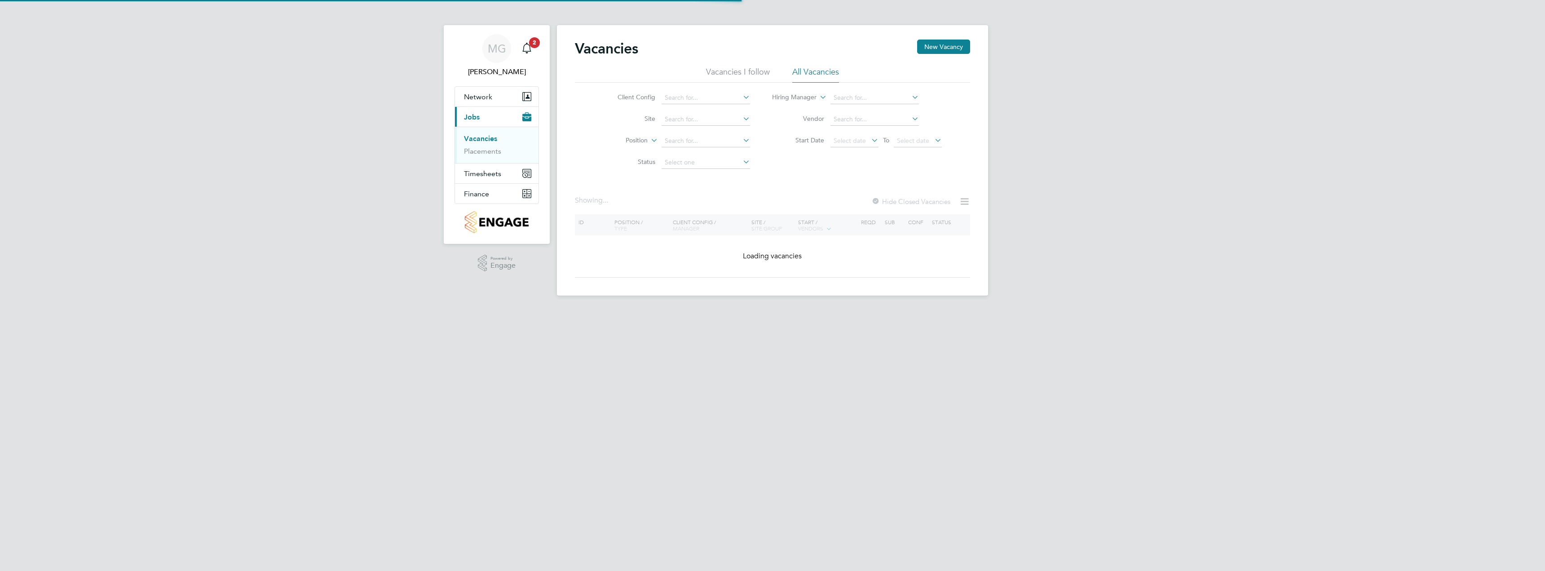 This screenshot has width=1545, height=571. What do you see at coordinates (482, 173) in the screenshot?
I see `span: Timesheets` at bounding box center [482, 173].